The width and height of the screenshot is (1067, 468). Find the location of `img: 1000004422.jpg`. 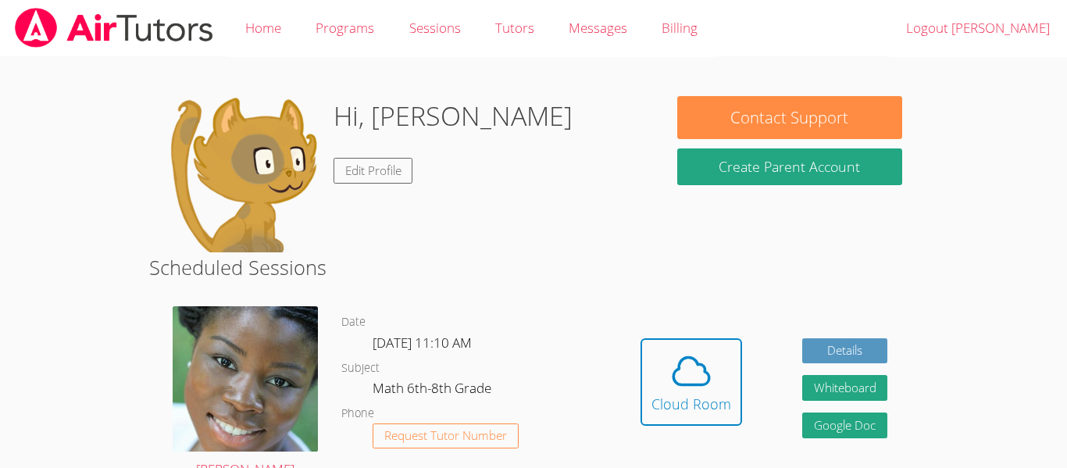

img: 1000004422.jpg is located at coordinates (245, 379).